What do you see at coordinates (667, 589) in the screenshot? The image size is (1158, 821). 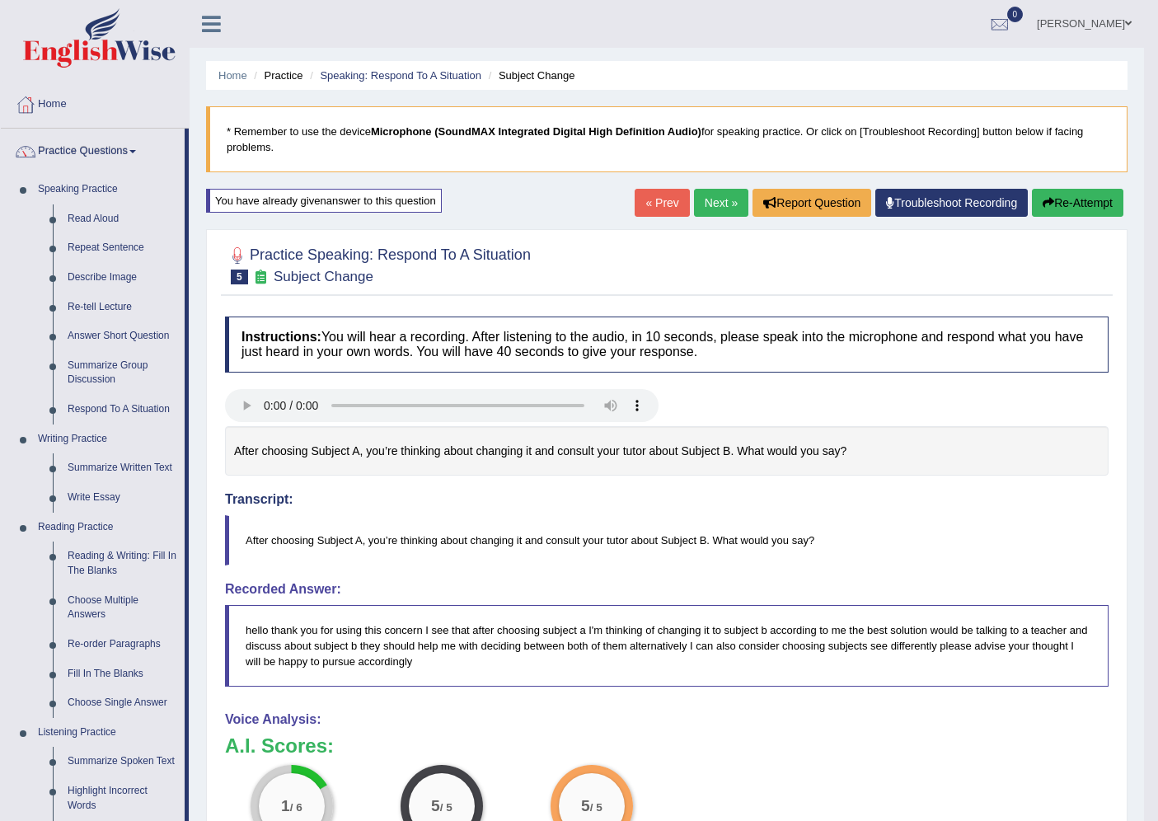 I see `h4: Recorded Answer:` at bounding box center [667, 589].